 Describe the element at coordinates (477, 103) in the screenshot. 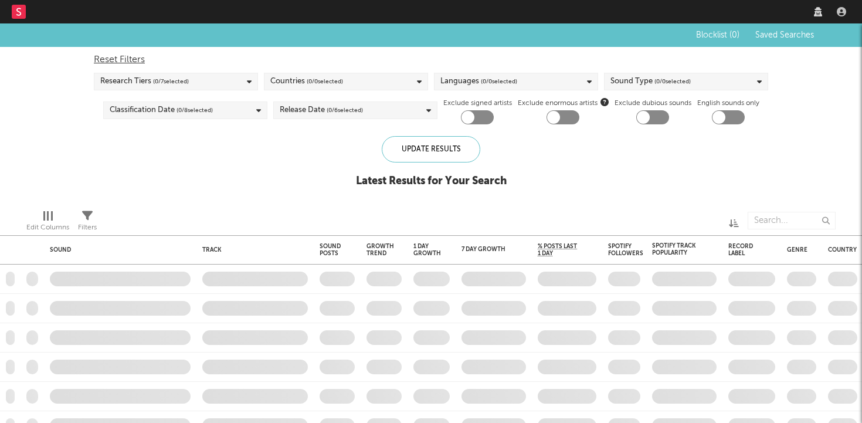

I see `label: Exclude signed artists` at that location.